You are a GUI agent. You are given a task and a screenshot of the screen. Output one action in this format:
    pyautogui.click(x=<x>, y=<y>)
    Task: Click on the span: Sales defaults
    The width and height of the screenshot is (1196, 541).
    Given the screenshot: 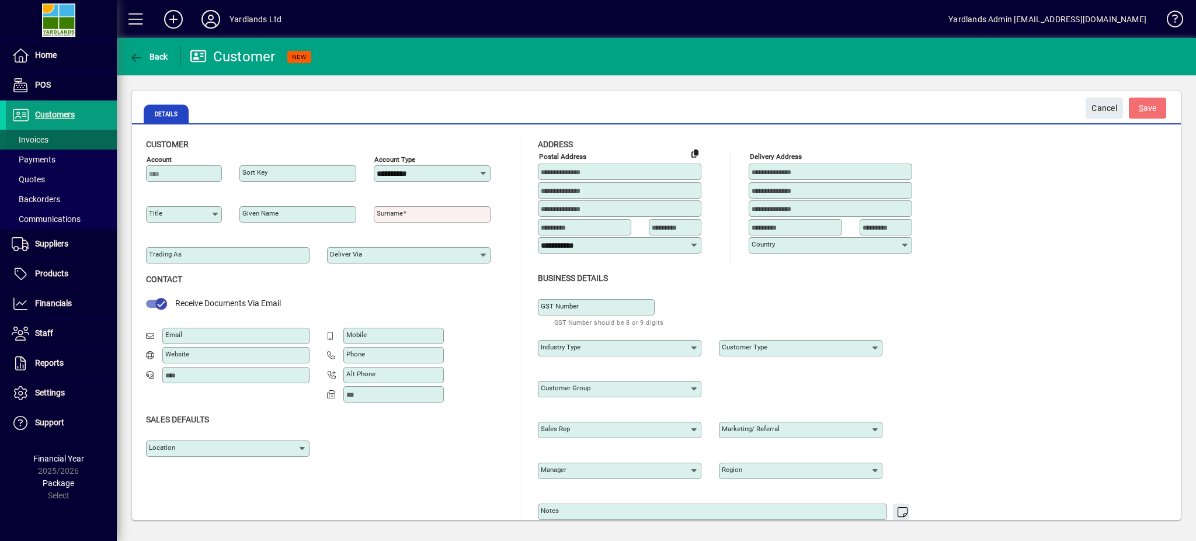 What is the action you would take?
    pyautogui.click(x=178, y=419)
    